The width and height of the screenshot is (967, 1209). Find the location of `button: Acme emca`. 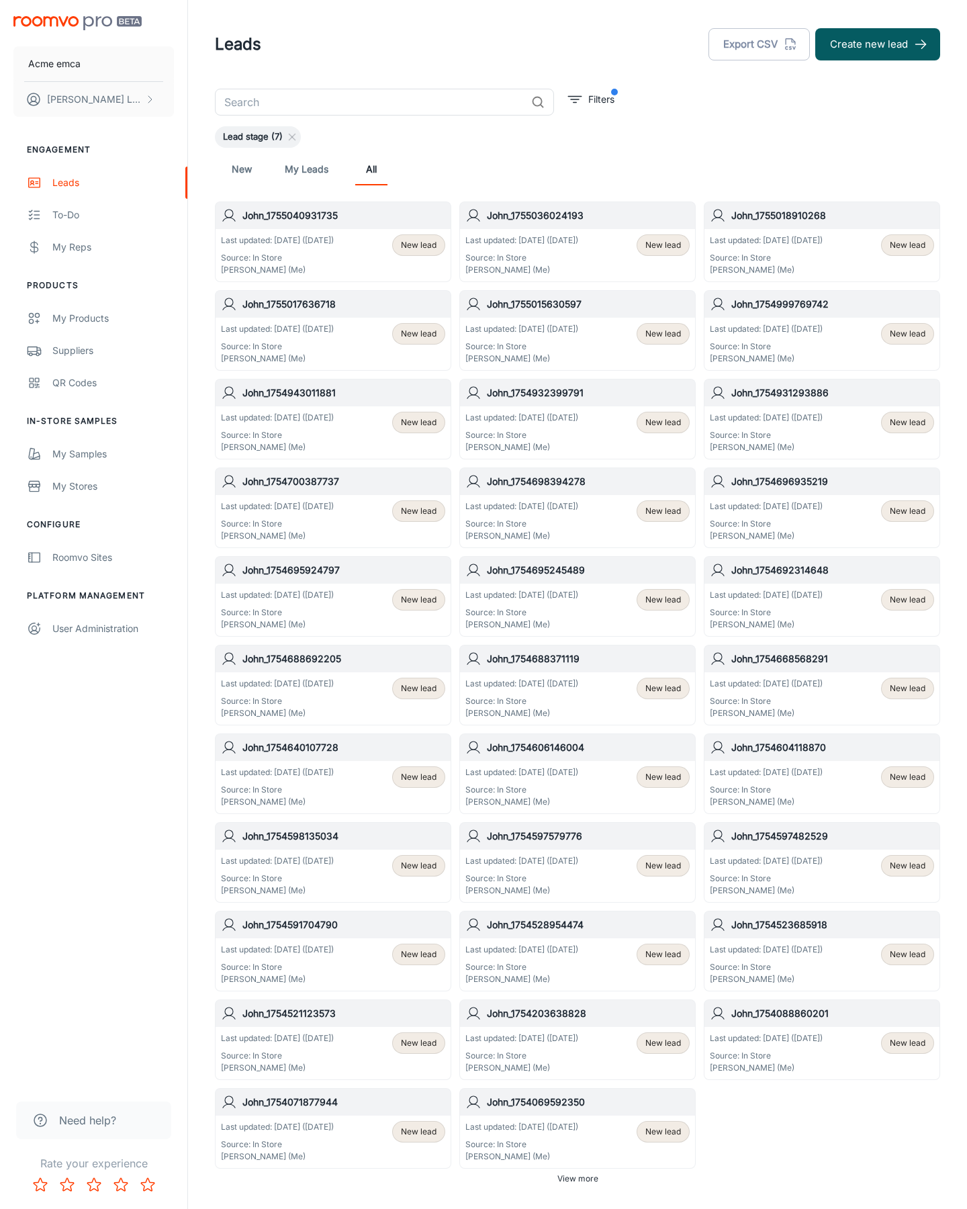

button: Acme emca is located at coordinates (93, 64).